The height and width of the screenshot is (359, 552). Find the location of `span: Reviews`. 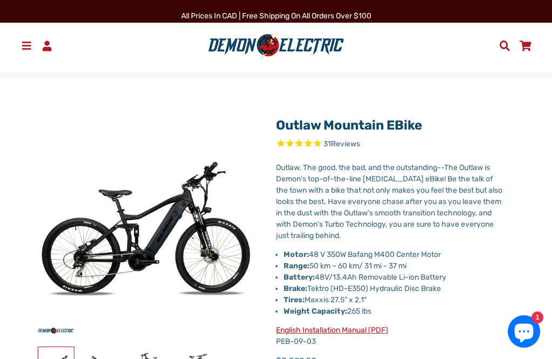

span: Reviews is located at coordinates (346, 143).